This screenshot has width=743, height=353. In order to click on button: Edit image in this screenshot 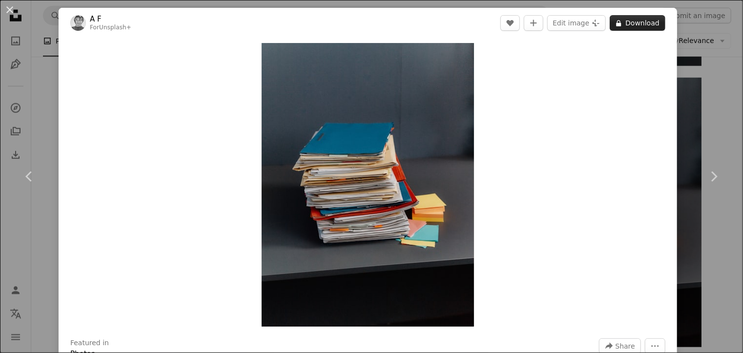, I will do `click(577, 23)`.